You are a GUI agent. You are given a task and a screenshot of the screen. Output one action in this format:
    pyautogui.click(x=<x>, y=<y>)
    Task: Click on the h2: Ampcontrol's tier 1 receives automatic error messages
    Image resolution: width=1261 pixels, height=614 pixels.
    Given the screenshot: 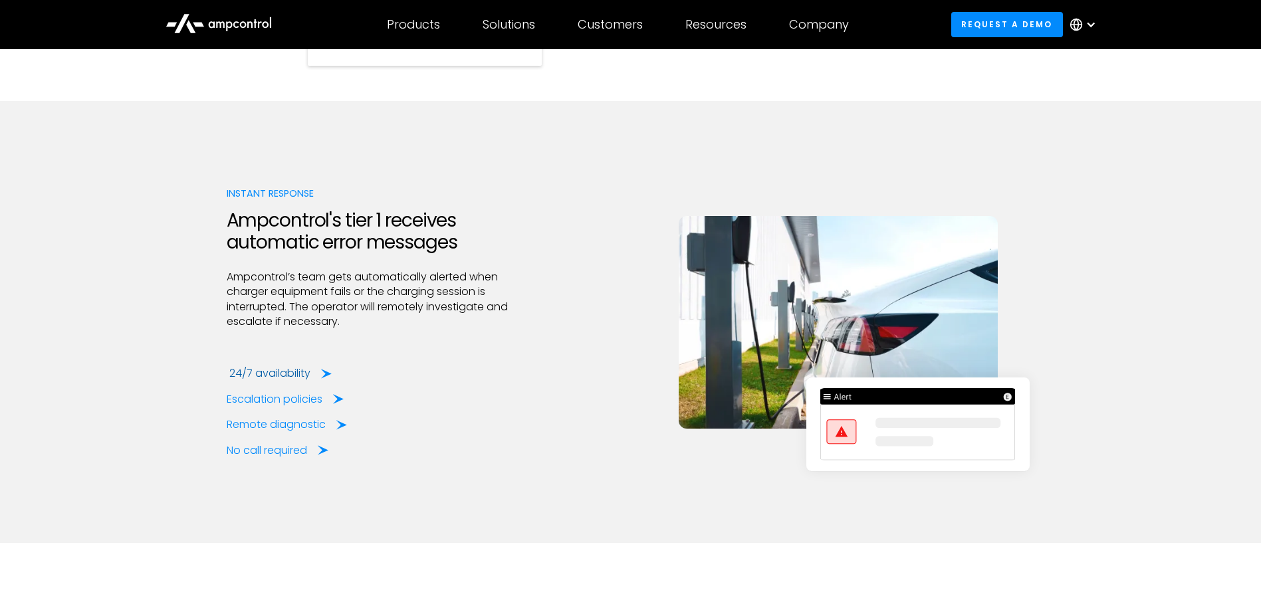 What is the action you would take?
    pyautogui.click(x=384, y=231)
    